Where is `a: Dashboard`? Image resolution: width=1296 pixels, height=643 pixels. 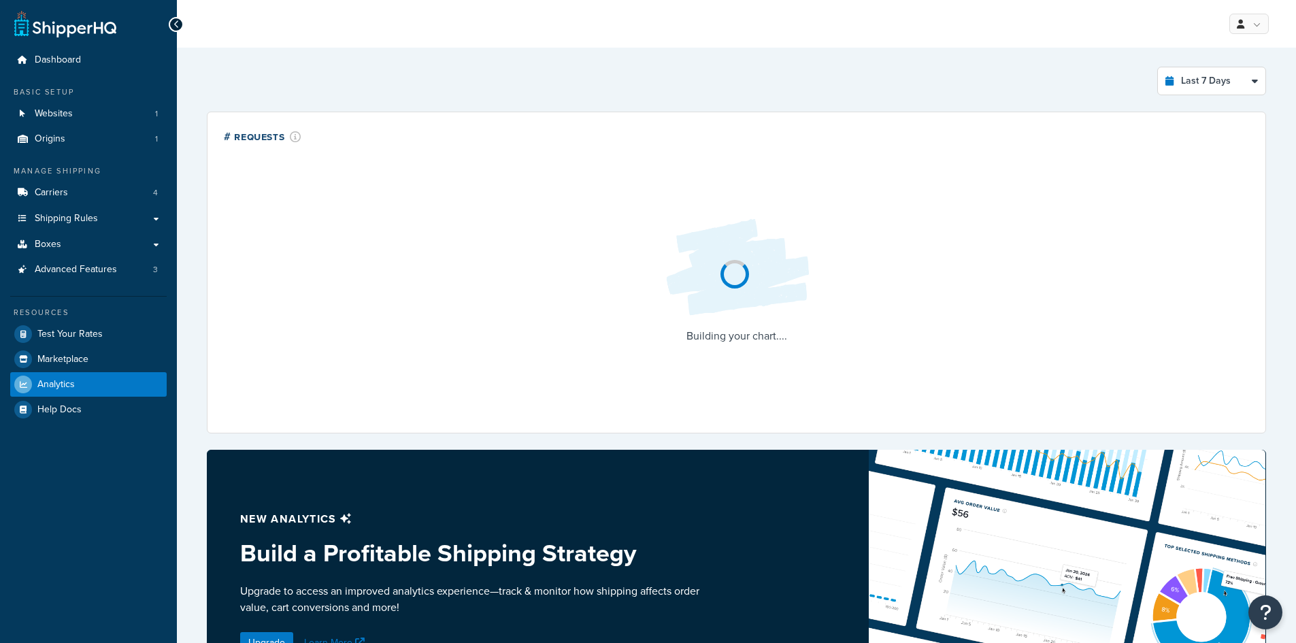 a: Dashboard is located at coordinates (88, 60).